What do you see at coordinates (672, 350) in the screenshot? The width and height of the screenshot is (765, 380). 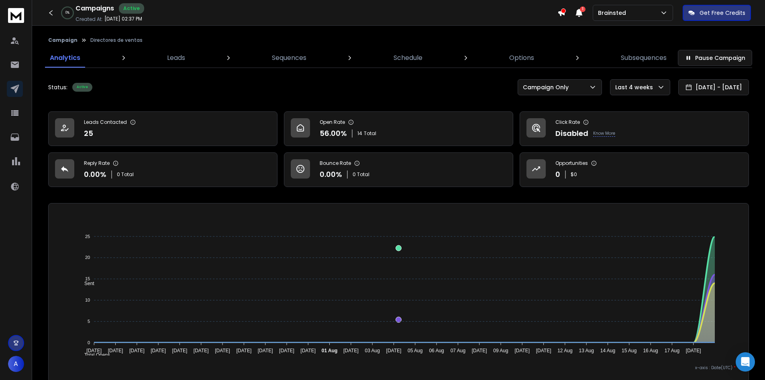 I see `tspan: 17 Aug` at bounding box center [672, 350].